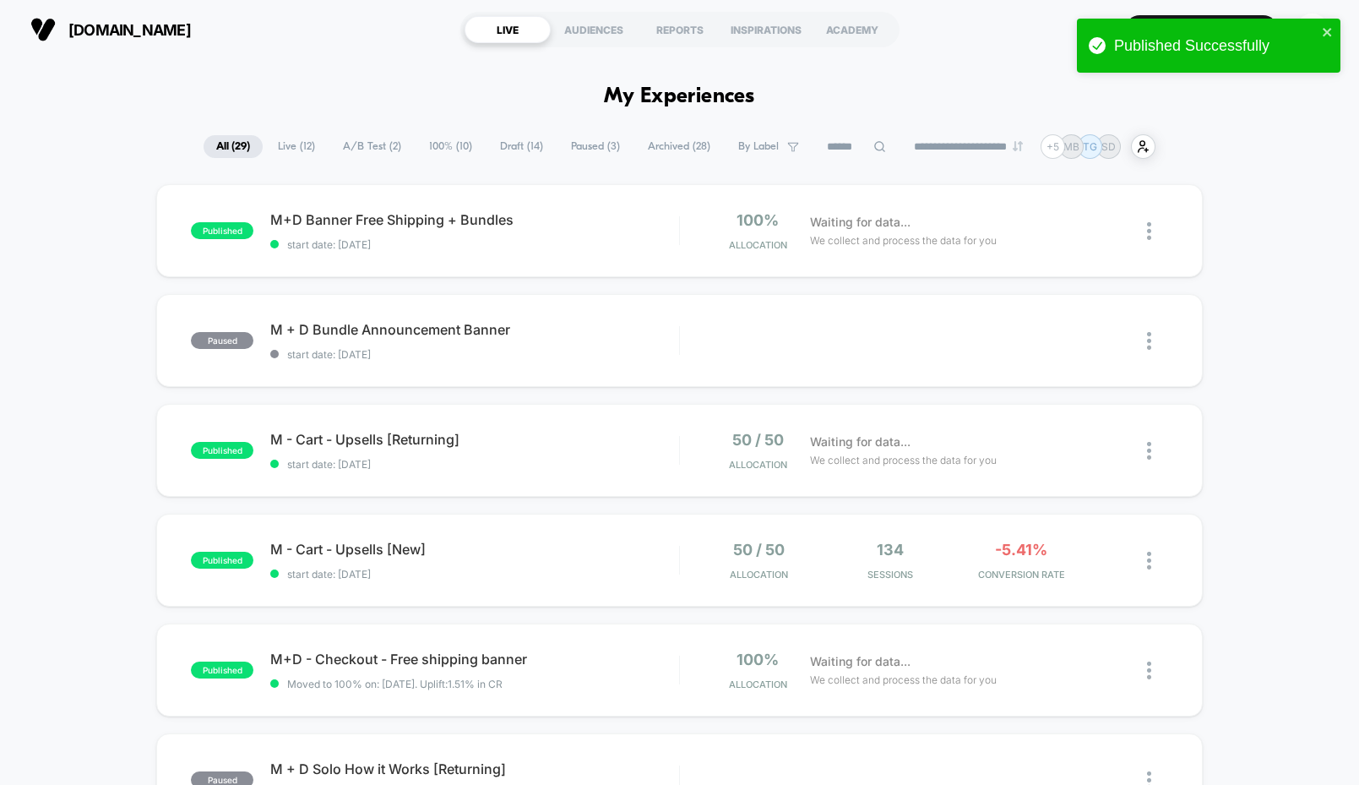 The height and width of the screenshot is (785, 1359). Describe the element at coordinates (233, 146) in the screenshot. I see `span: All ( 29 )` at that location.